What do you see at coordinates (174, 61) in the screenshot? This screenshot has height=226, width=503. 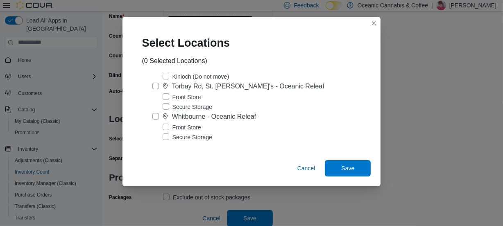 I see `div: (0 Selected Locations)` at bounding box center [174, 61].